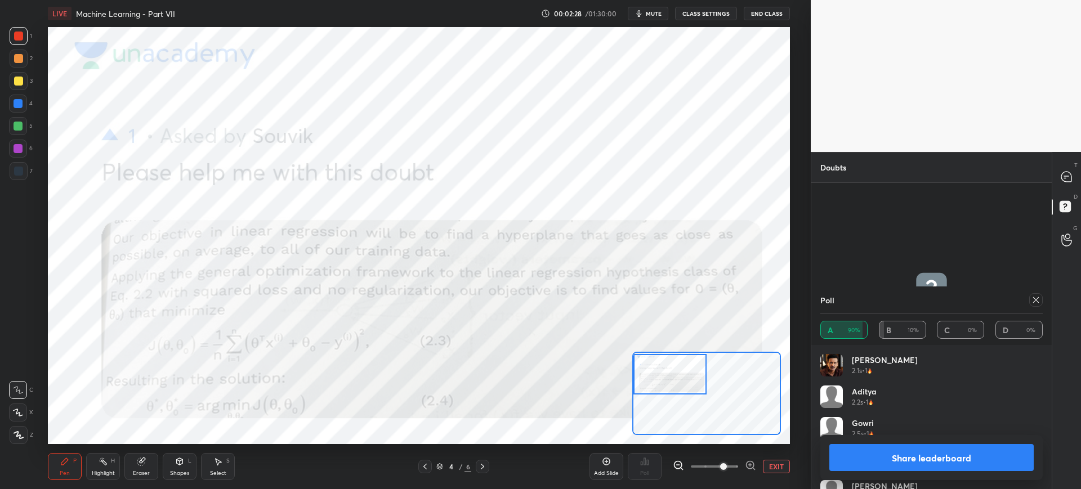 This screenshot has height=489, width=1081. Describe the element at coordinates (65, 474) in the screenshot. I see `div: Pen` at that location.